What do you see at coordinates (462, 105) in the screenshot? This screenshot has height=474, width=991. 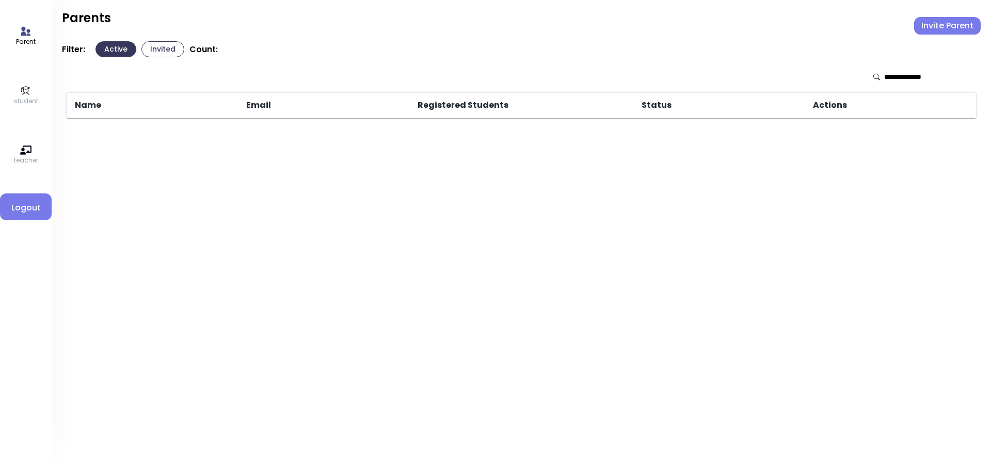 I see `span: Registered Students` at bounding box center [462, 105].